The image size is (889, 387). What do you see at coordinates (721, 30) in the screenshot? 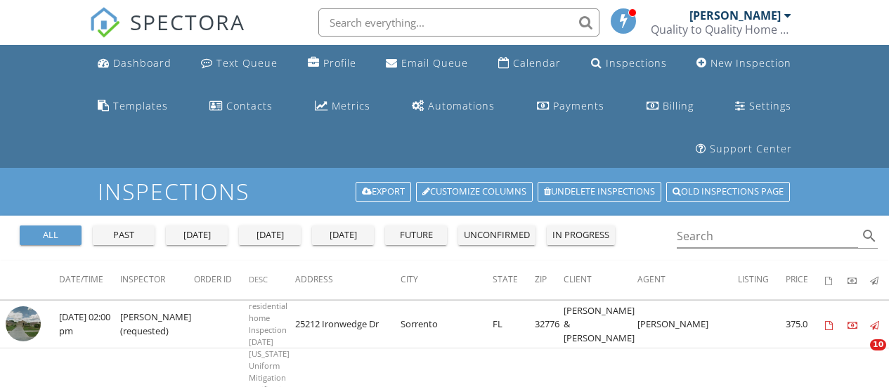
I see `div: Quality to Quality Home Services & Inspections` at bounding box center [721, 30].